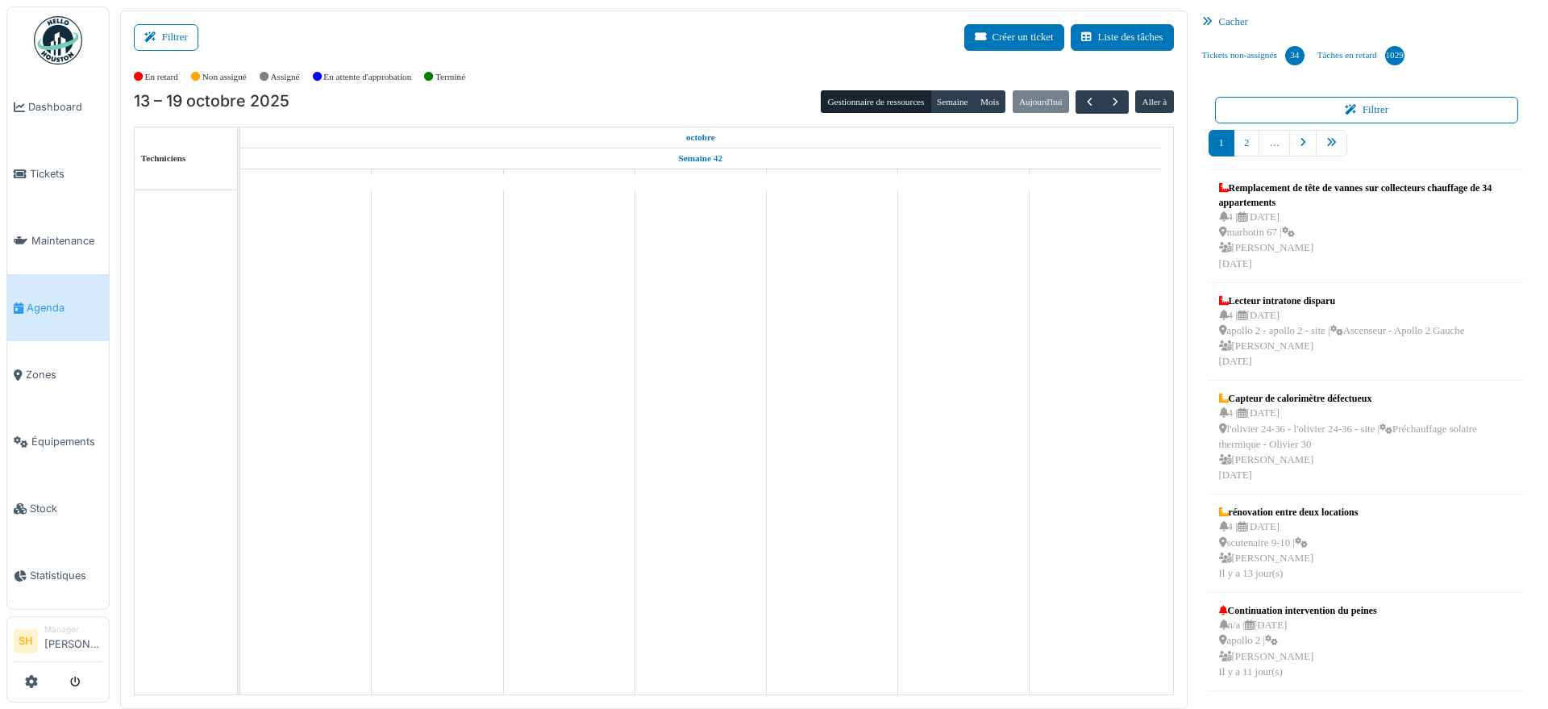 This screenshot has width=1548, height=709. What do you see at coordinates (26, 641) in the screenshot?
I see `li: SH` at bounding box center [26, 641].